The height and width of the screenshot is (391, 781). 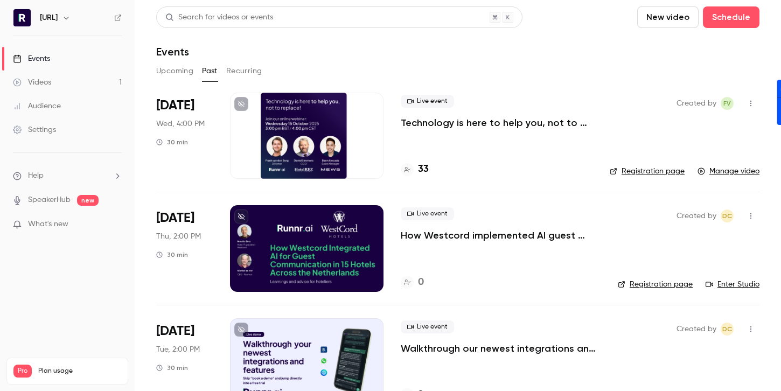 I want to click on div: Nov 28 Thu, 2:00 PM (Europe/Amsterdam), so click(x=184, y=248).